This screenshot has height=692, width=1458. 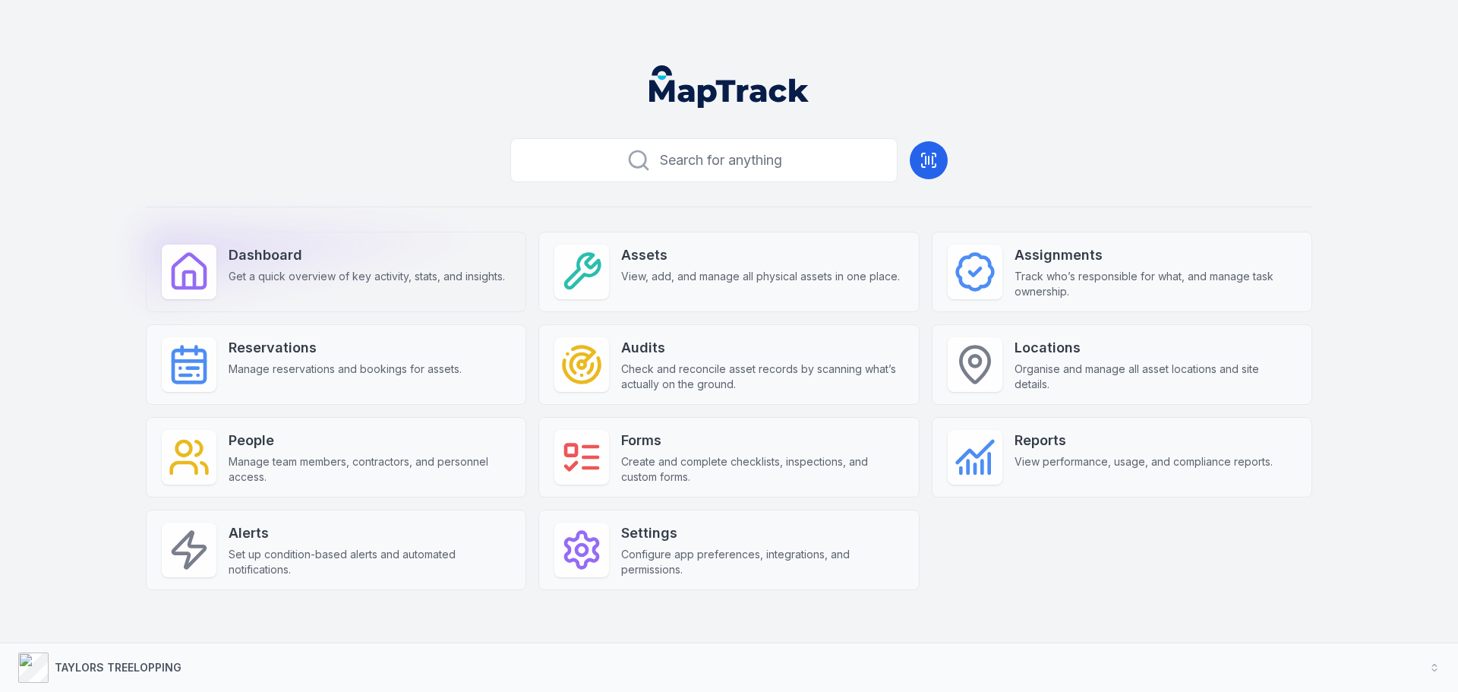 I want to click on a: AuditsCheck and reconcile asset records by scanning what’s actually on the ground., so click(x=728, y=364).